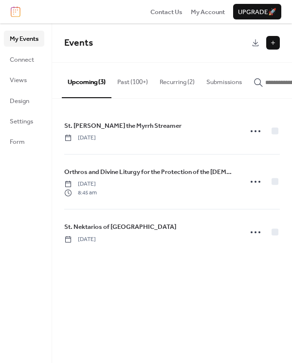 This screenshot has width=292, height=363. I want to click on span: Form, so click(17, 142).